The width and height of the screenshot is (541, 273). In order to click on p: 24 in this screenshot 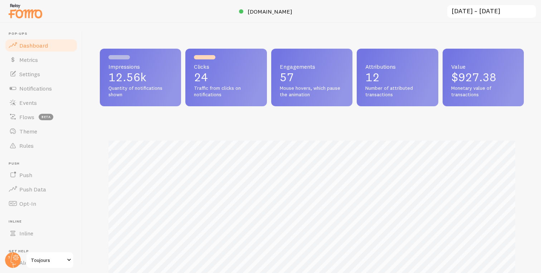, I will do `click(226, 77)`.